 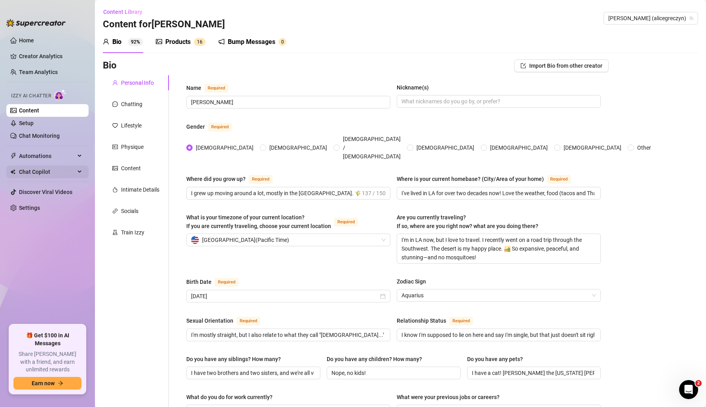 I want to click on sup: 16, so click(x=200, y=42).